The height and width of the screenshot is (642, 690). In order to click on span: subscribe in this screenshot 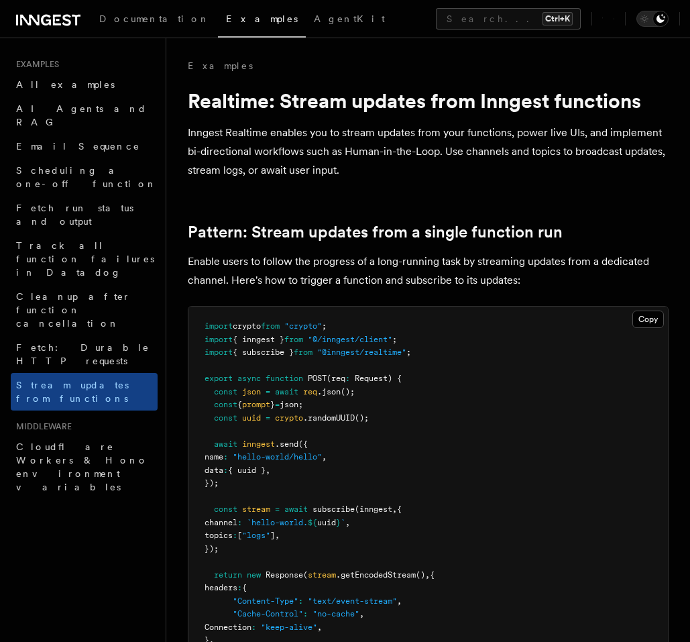, I will do `click(333, 509)`.